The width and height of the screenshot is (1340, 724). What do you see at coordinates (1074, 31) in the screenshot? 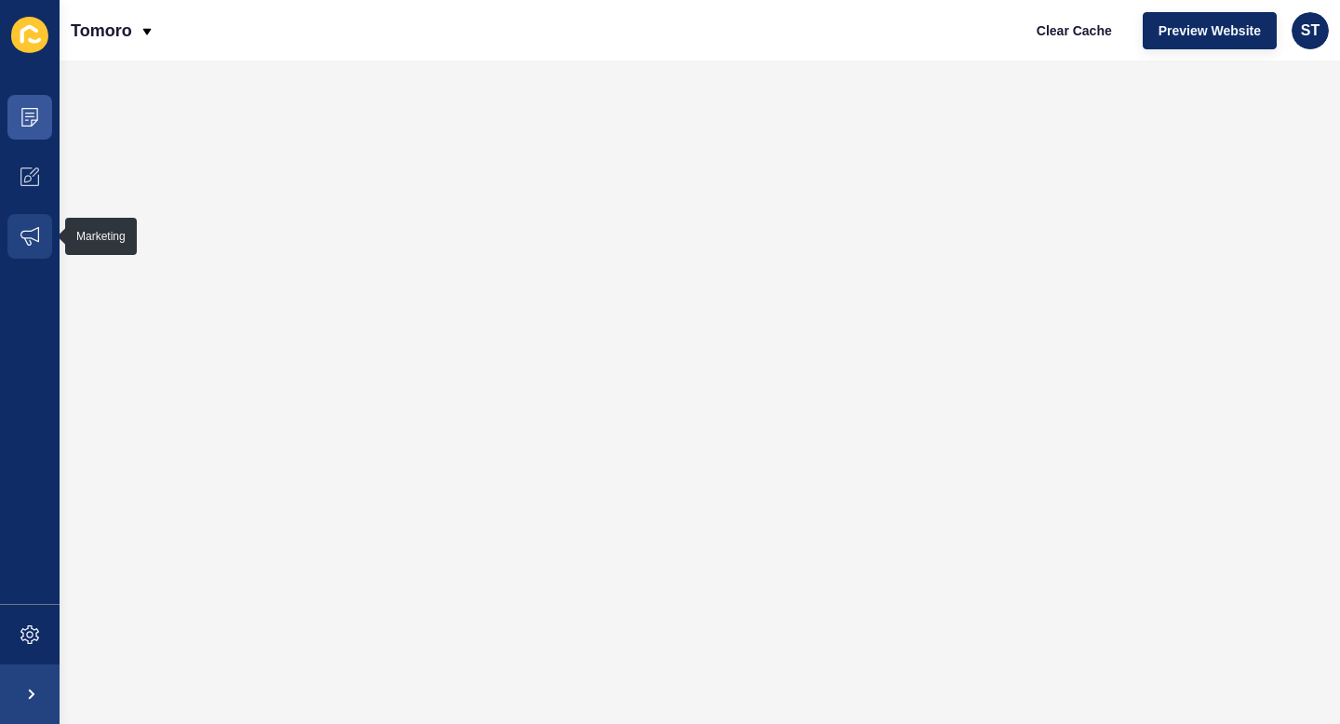
I see `button: Clear Cache` at bounding box center [1074, 31].